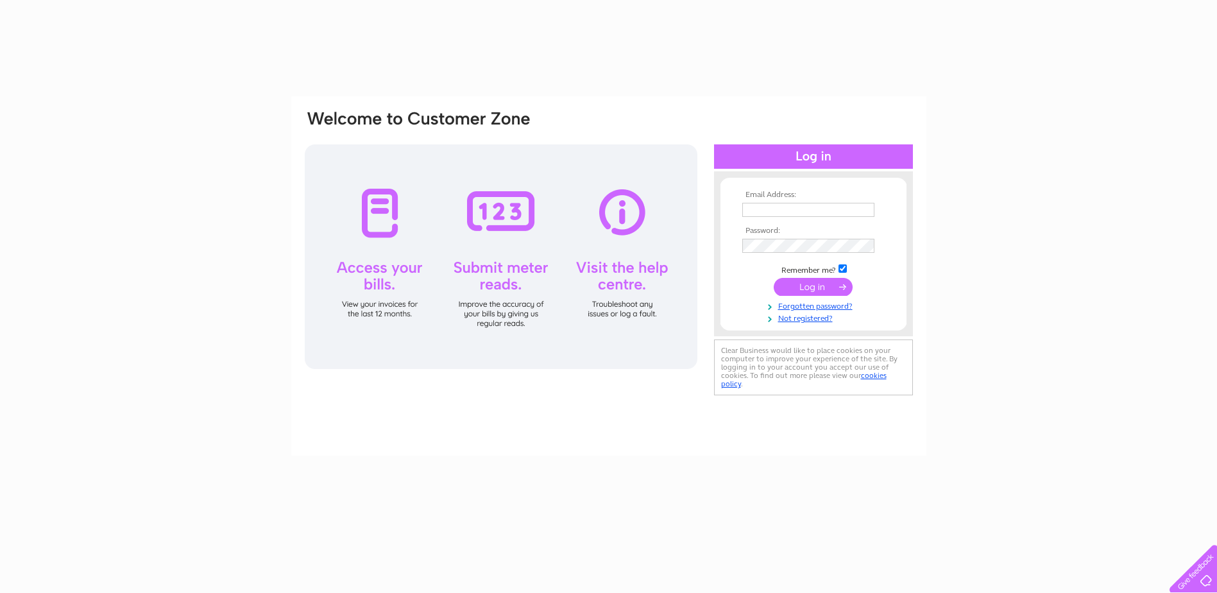 The height and width of the screenshot is (593, 1217). I want to click on th: Password:, so click(813, 231).